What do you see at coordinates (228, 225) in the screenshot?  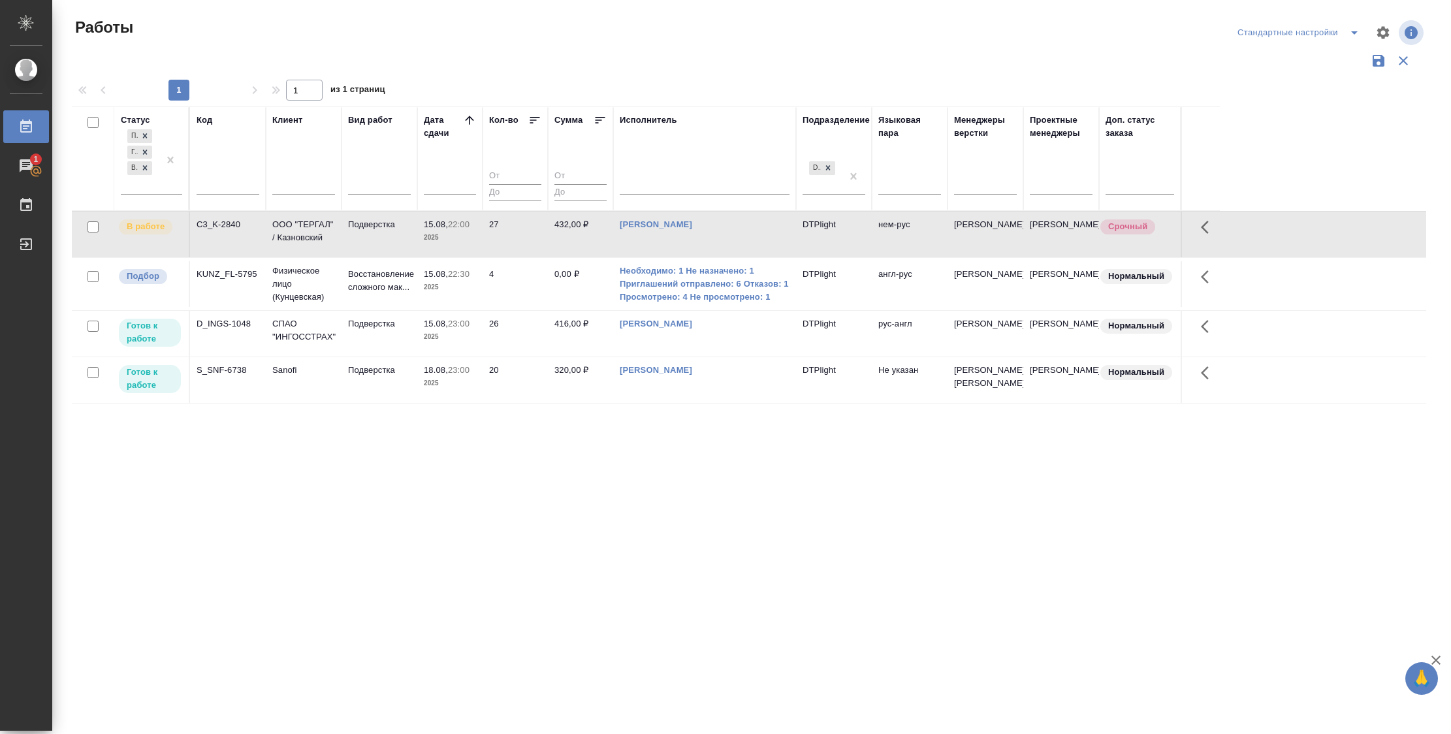 I see `div: C3_K-2840` at bounding box center [228, 225].